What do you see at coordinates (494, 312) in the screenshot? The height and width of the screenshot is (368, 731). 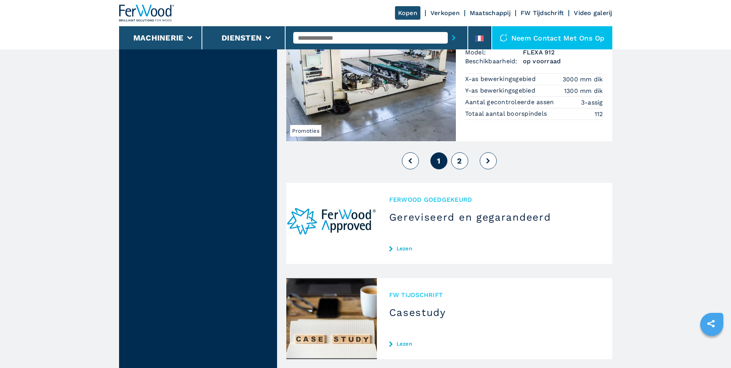 I see `h3: Casestudy` at bounding box center [494, 312].